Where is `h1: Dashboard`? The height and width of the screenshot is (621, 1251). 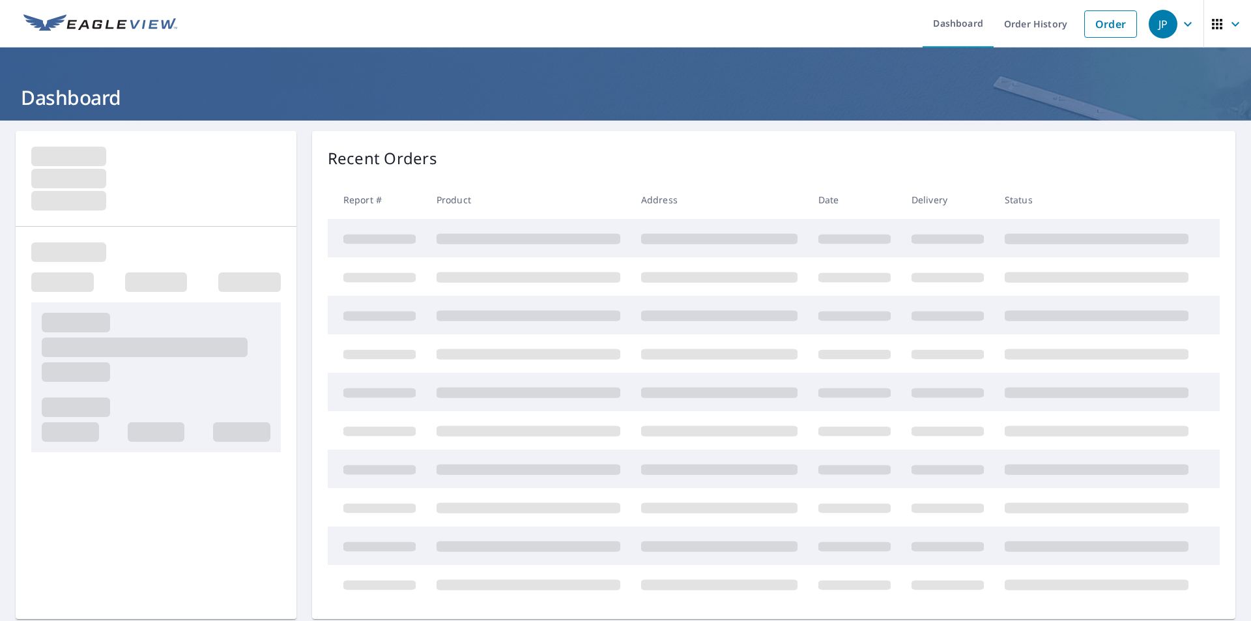
h1: Dashboard is located at coordinates (625, 97).